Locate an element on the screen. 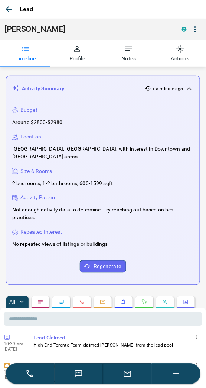  p: Size & Rooms is located at coordinates (36, 171).